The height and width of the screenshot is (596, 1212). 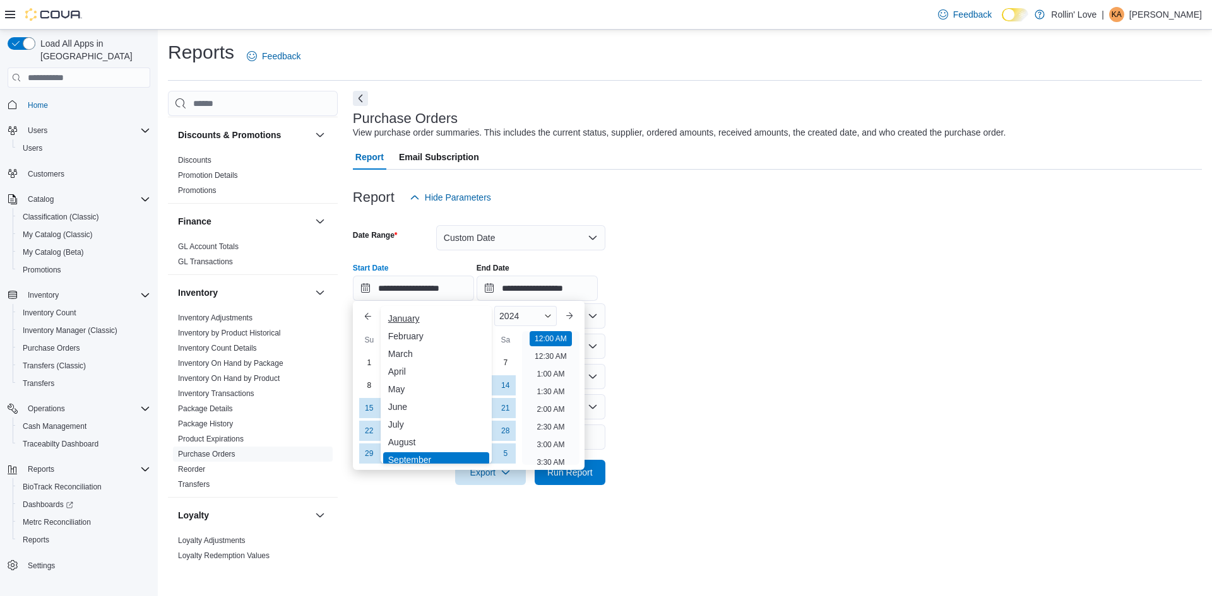 What do you see at coordinates (505, 408) in the screenshot?
I see `div: day-21` at bounding box center [505, 408].